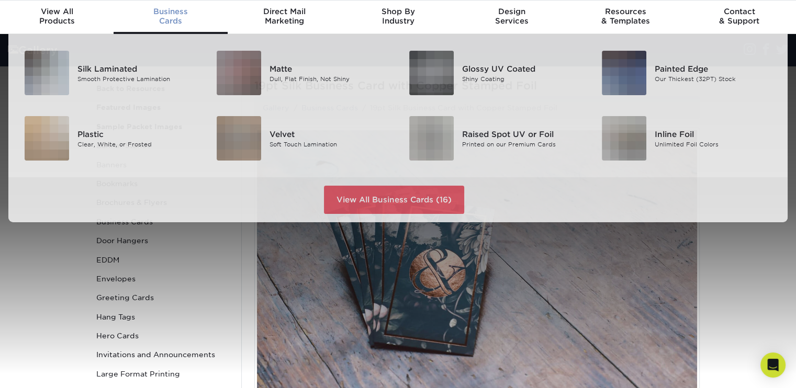  Describe the element at coordinates (739, 12) in the screenshot. I see `span: Contact` at that location.